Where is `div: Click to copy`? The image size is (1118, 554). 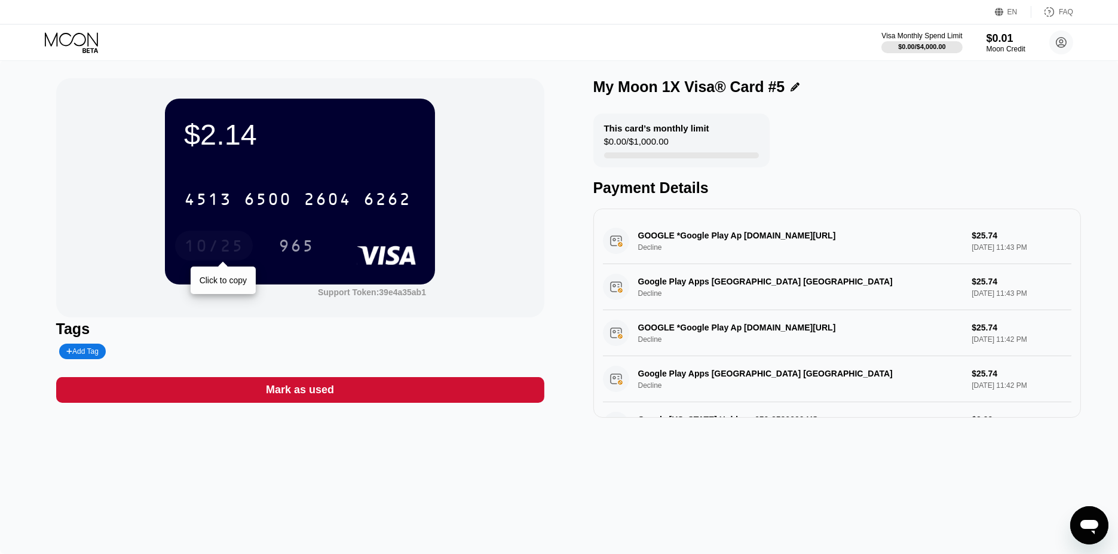
div: Click to copy is located at coordinates (223, 280).